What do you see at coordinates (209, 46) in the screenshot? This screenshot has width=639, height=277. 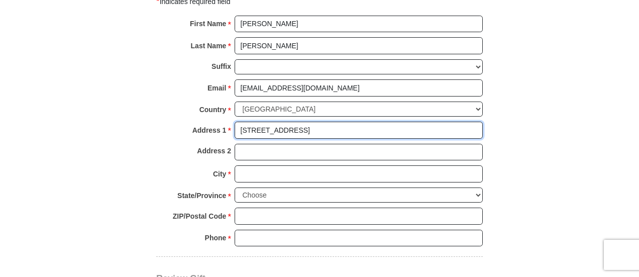 I see `strong: Last Name` at bounding box center [209, 46].